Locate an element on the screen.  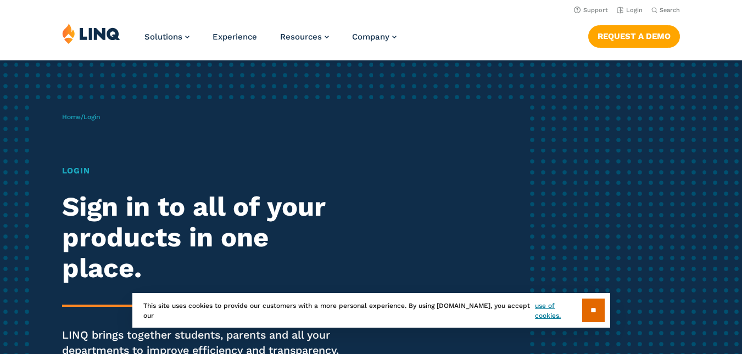
button: Open Search Bar is located at coordinates (666, 10).